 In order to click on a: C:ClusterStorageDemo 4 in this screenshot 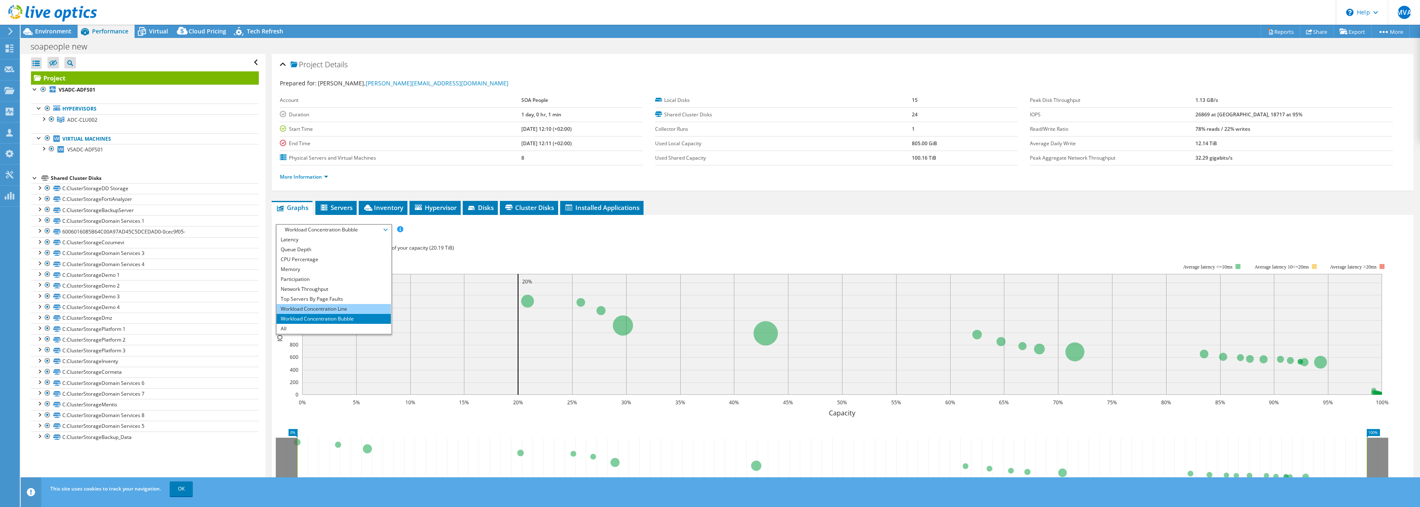, I will do `click(145, 308)`.